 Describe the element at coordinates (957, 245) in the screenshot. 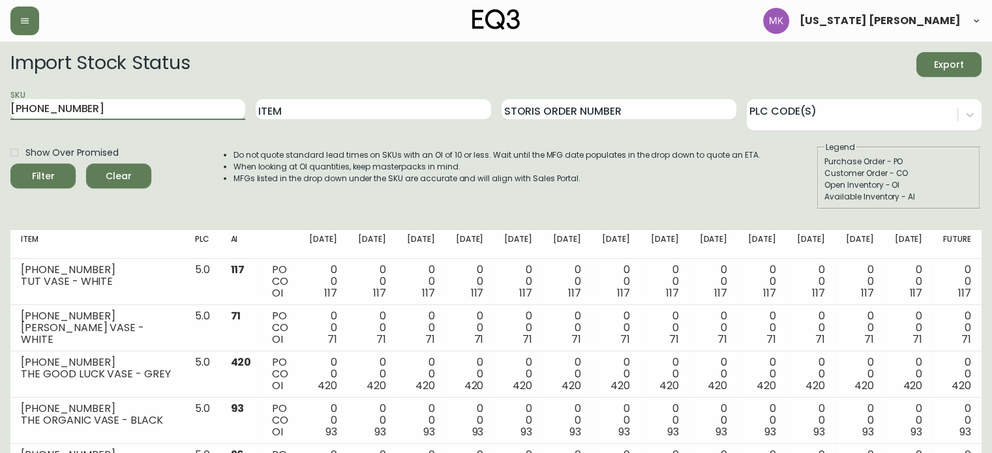

I see `th: Future` at that location.